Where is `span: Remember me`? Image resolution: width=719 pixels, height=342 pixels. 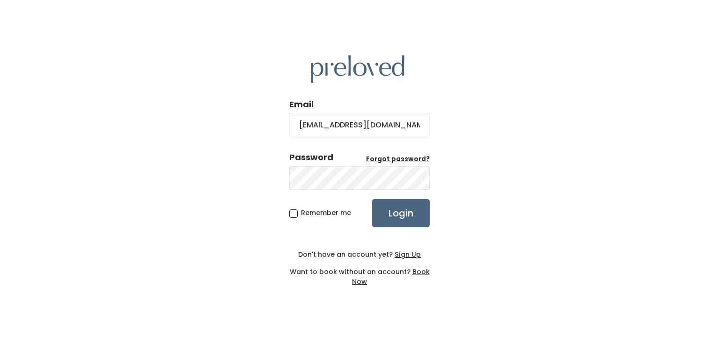 span: Remember me is located at coordinates (326, 212).